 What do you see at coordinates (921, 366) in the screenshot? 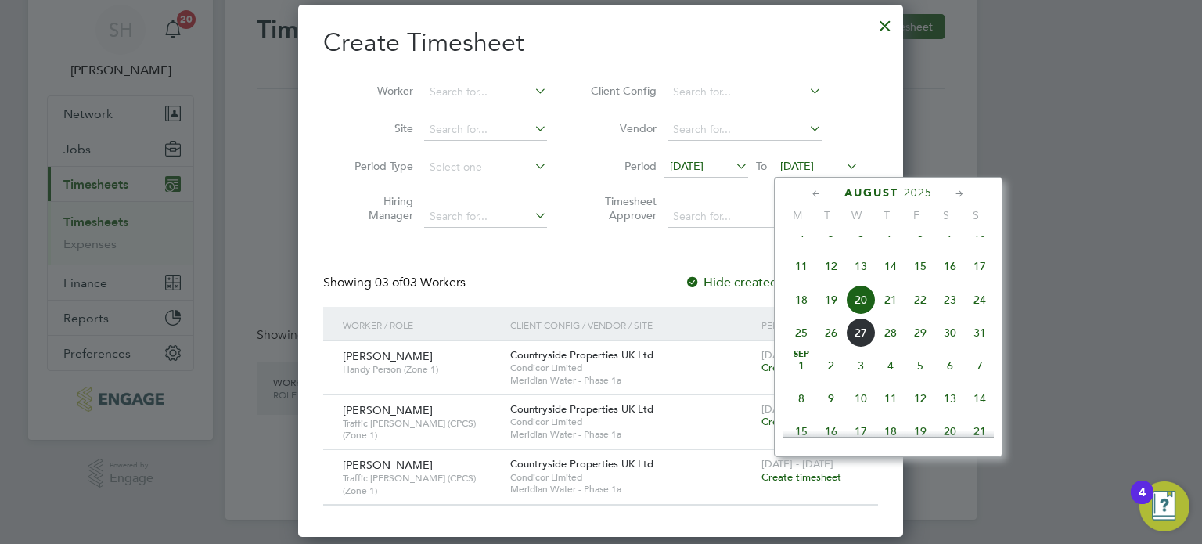
I see `span: 5` at bounding box center [921, 366].